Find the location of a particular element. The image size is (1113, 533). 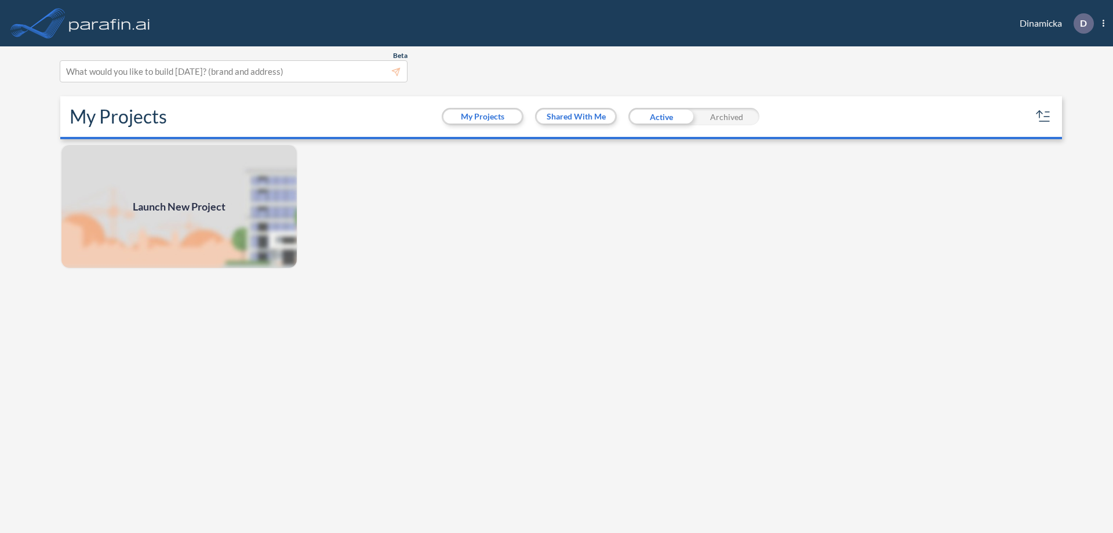

div: Archived is located at coordinates (726, 117).